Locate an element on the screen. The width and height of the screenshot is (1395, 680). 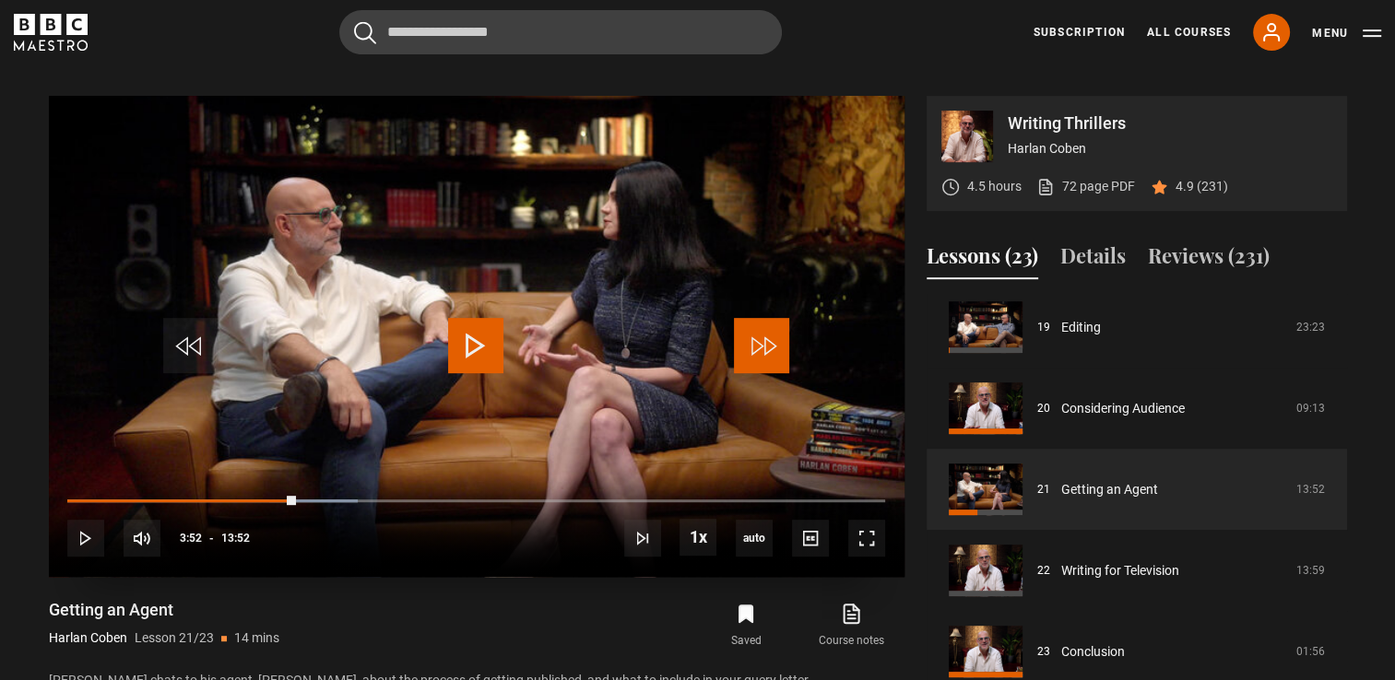
p: 4.9 (231) is located at coordinates (1201, 186).